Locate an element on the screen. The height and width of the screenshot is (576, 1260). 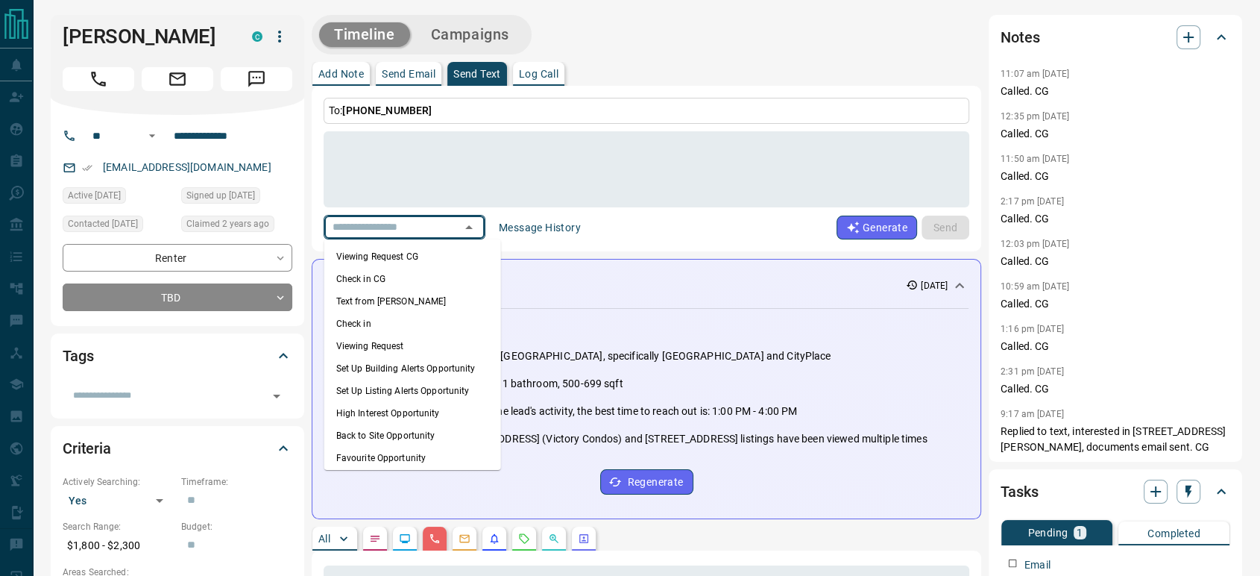
p: Completed is located at coordinates (1174, 533).